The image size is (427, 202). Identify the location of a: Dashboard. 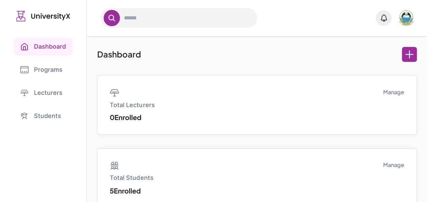
(43, 47).